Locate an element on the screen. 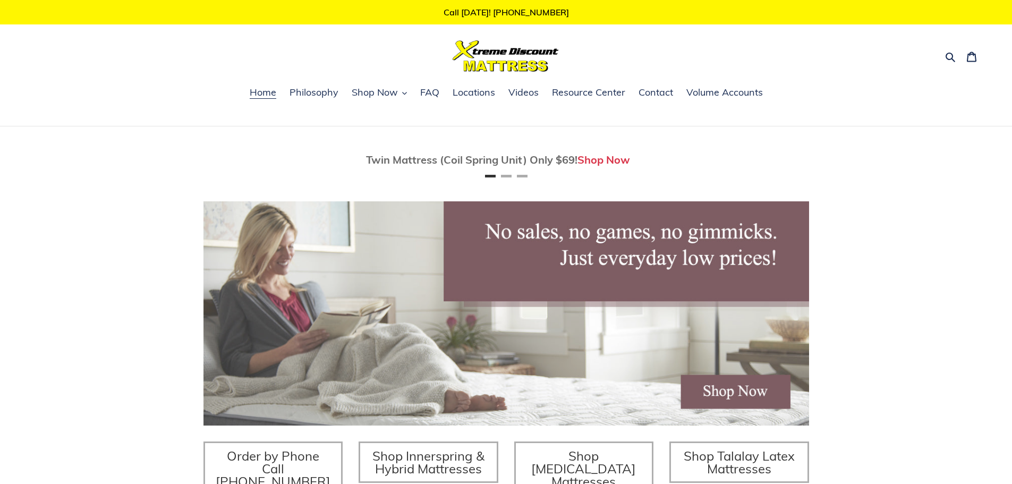  a: Shop Talalay Latex Mattresses is located at coordinates (739, 462).